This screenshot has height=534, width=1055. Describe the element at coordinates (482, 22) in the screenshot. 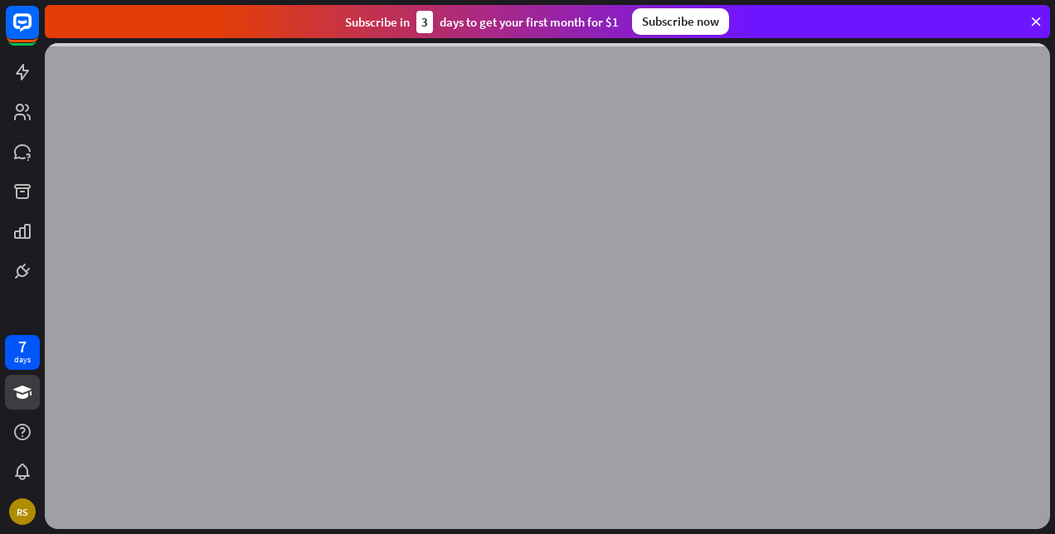

I see `div: Subscribe in days to get your first month for $1` at that location.